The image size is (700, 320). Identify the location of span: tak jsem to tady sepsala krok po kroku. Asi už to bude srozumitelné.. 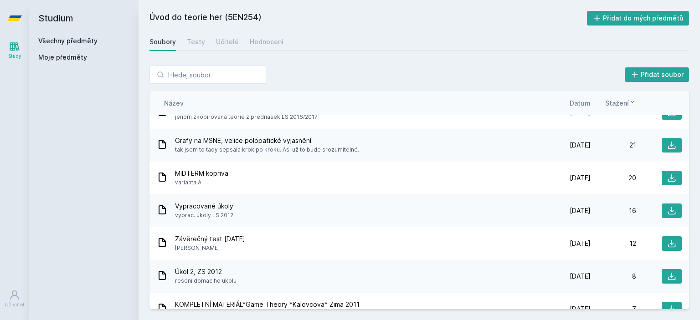
(267, 150).